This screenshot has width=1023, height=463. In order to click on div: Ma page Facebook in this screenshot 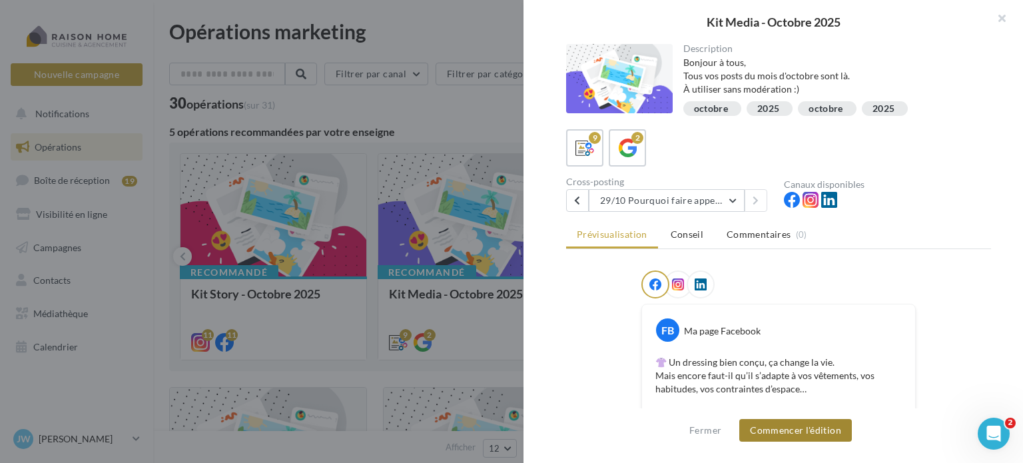, I will do `click(722, 331)`.